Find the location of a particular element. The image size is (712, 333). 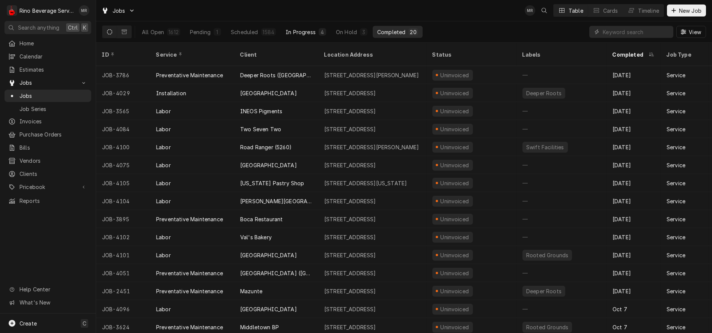

div: Client is located at coordinates (276, 54).